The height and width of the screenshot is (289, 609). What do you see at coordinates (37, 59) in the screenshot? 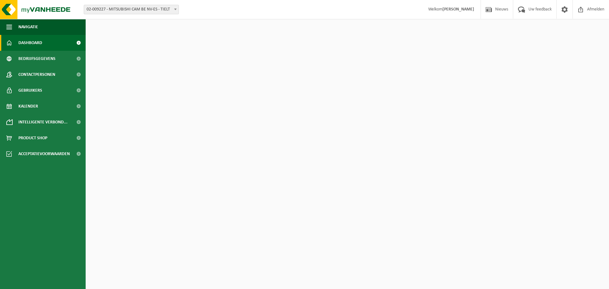
I see `span: Bedrijfsgegevens` at bounding box center [37, 59].